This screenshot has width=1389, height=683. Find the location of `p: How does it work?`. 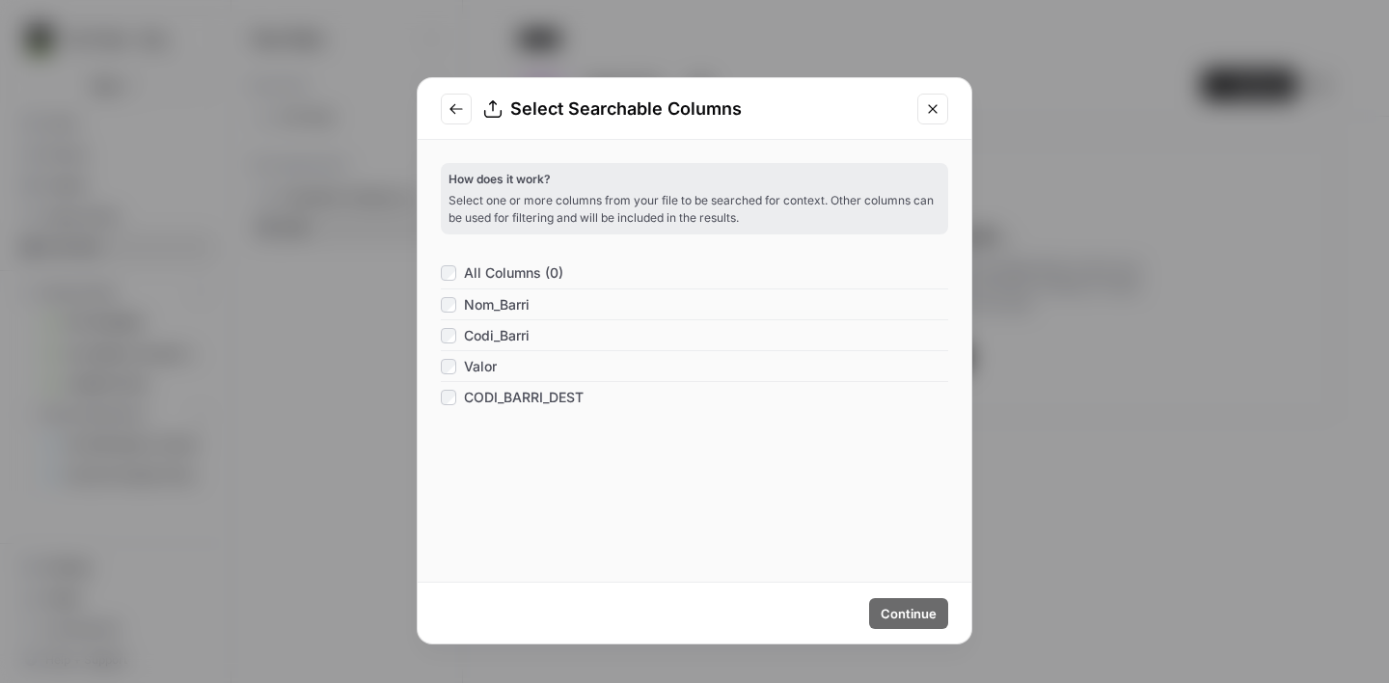

p: How does it work? is located at coordinates (694, 179).